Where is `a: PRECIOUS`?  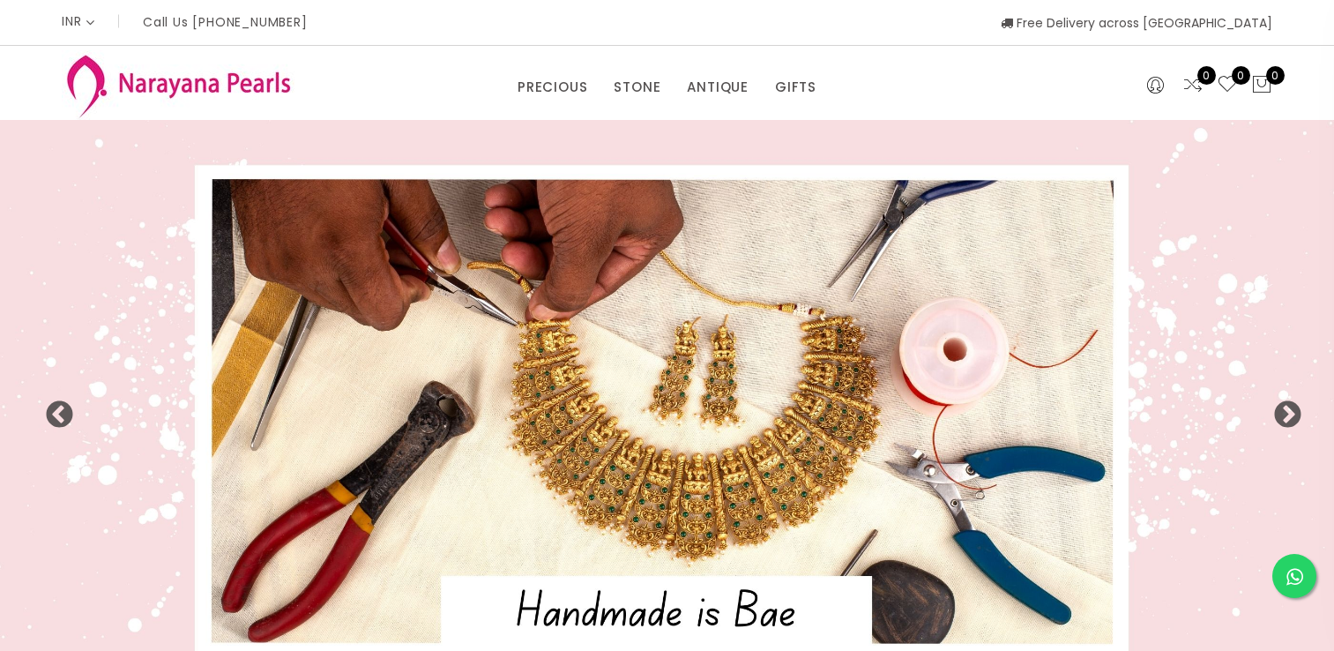
a: PRECIOUS is located at coordinates (552, 87).